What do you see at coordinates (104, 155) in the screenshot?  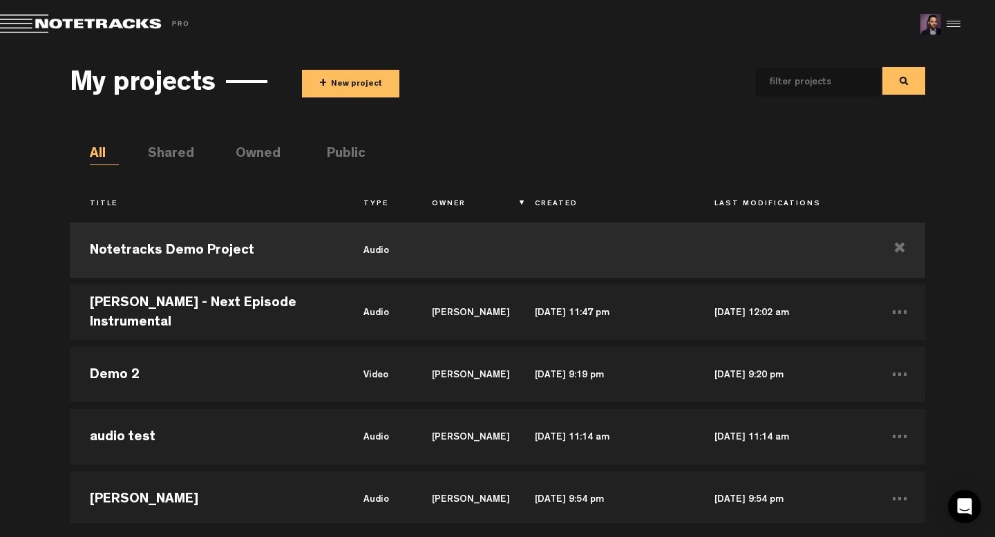 I see `li: All` at bounding box center [104, 155].